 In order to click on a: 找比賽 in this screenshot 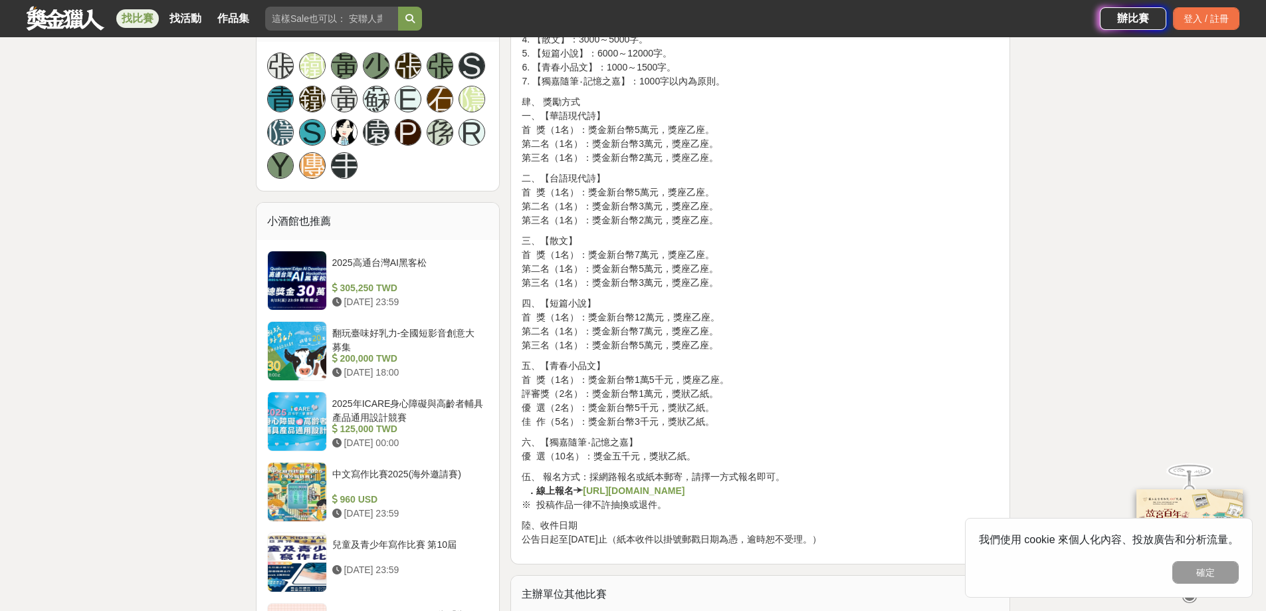, I will do `click(138, 19)`.